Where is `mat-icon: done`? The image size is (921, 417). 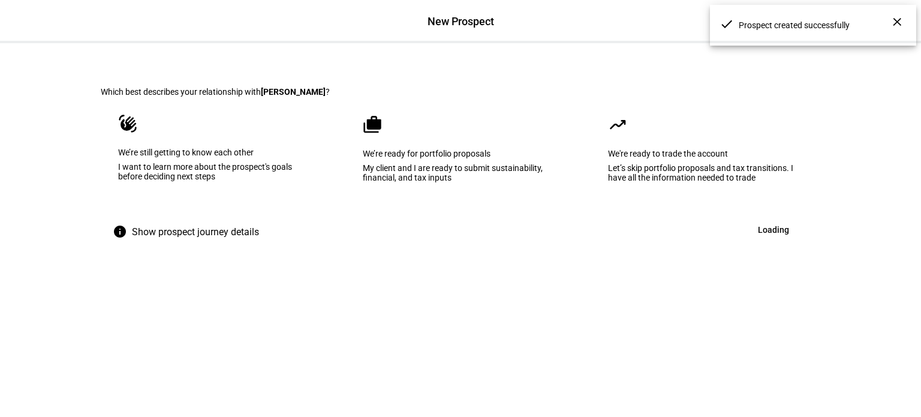 mat-icon: done is located at coordinates (726, 24).